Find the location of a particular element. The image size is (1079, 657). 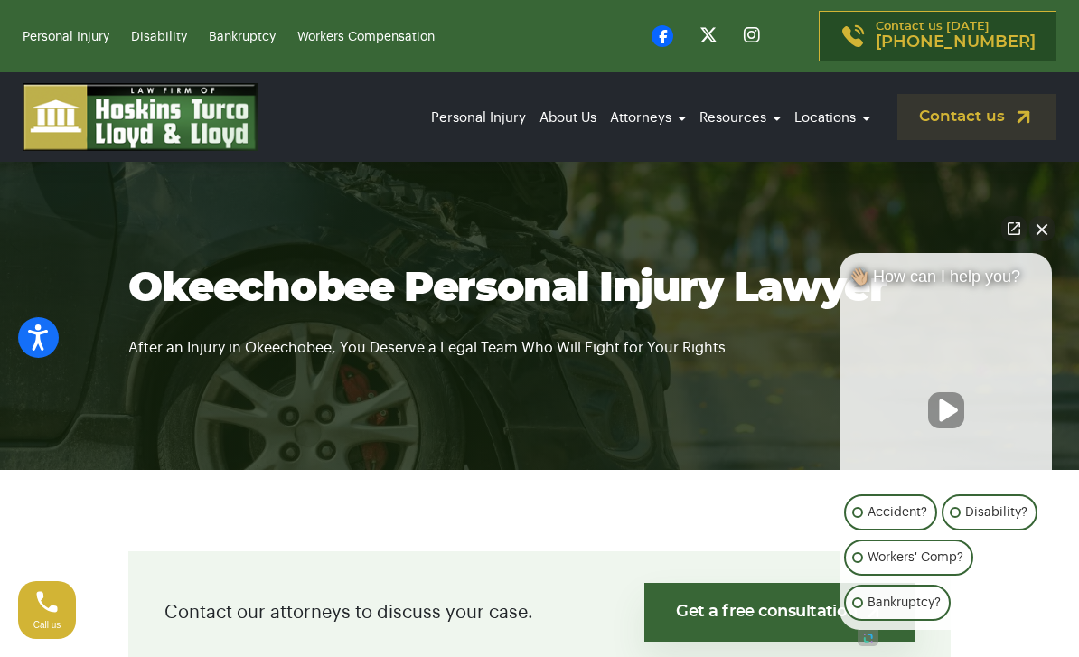

p: Bankruptcy? is located at coordinates (903, 603).